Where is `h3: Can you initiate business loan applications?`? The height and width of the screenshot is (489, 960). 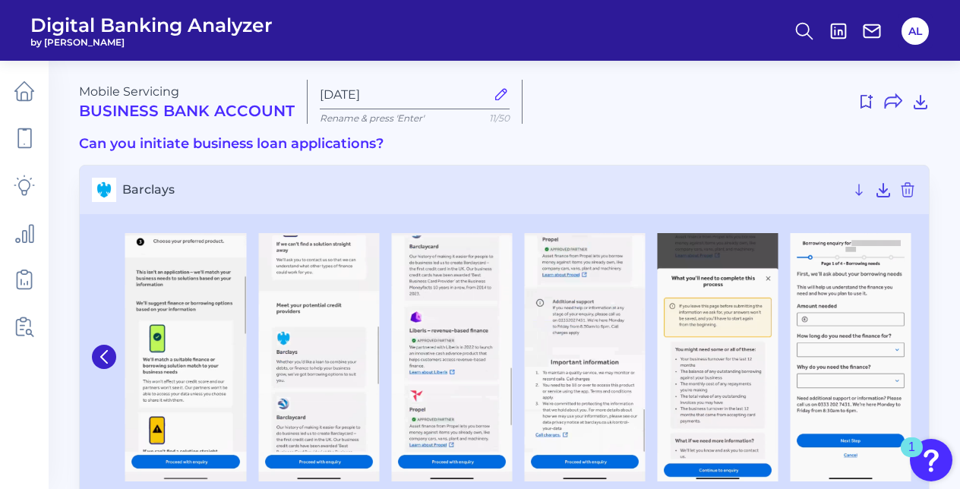 h3: Can you initiate business loan applications? is located at coordinates (504, 144).